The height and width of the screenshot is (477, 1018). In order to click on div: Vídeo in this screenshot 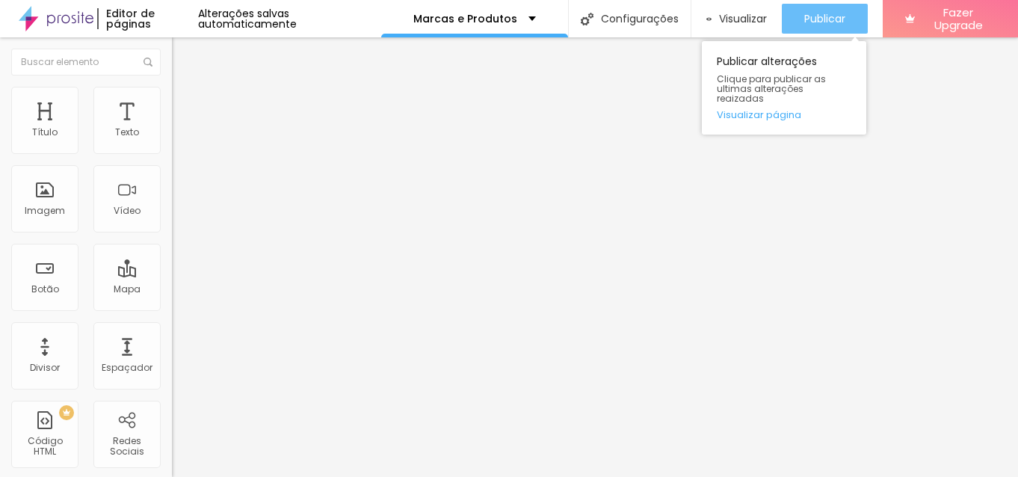, I will do `click(127, 211)`.